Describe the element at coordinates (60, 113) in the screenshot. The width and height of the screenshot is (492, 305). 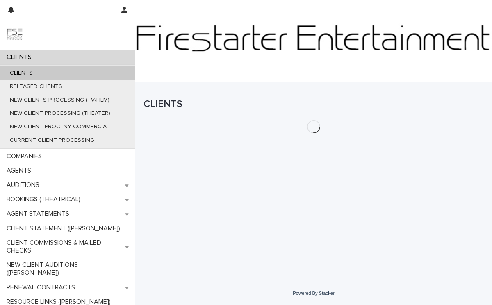
I see `p: NEW CLIENT PROCESSING (THEATER)` at that location.